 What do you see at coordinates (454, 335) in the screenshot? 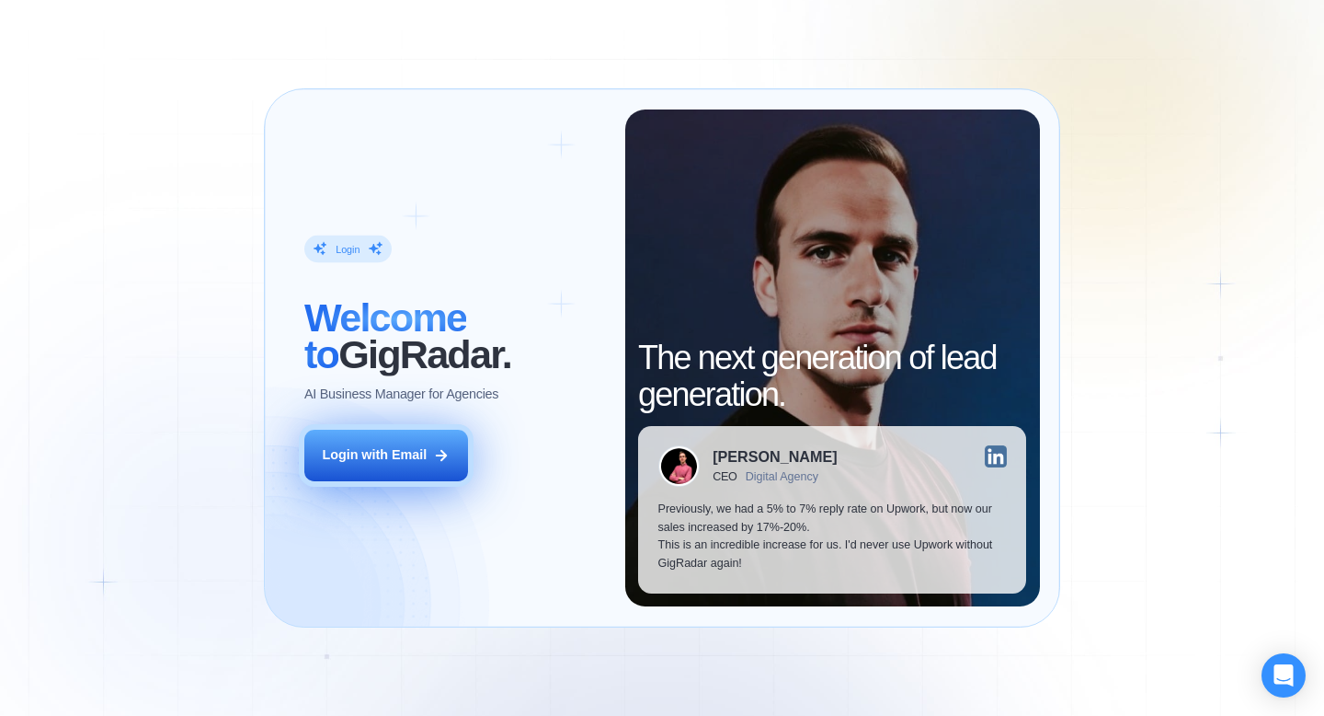
I see `h2: ‍ GigRadar.` at bounding box center [454, 335].